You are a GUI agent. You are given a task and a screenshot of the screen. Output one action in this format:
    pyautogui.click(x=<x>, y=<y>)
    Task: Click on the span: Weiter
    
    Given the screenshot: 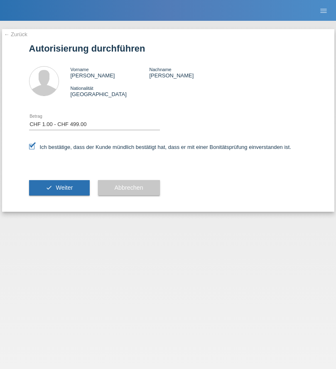 What is the action you would take?
    pyautogui.click(x=64, y=187)
    